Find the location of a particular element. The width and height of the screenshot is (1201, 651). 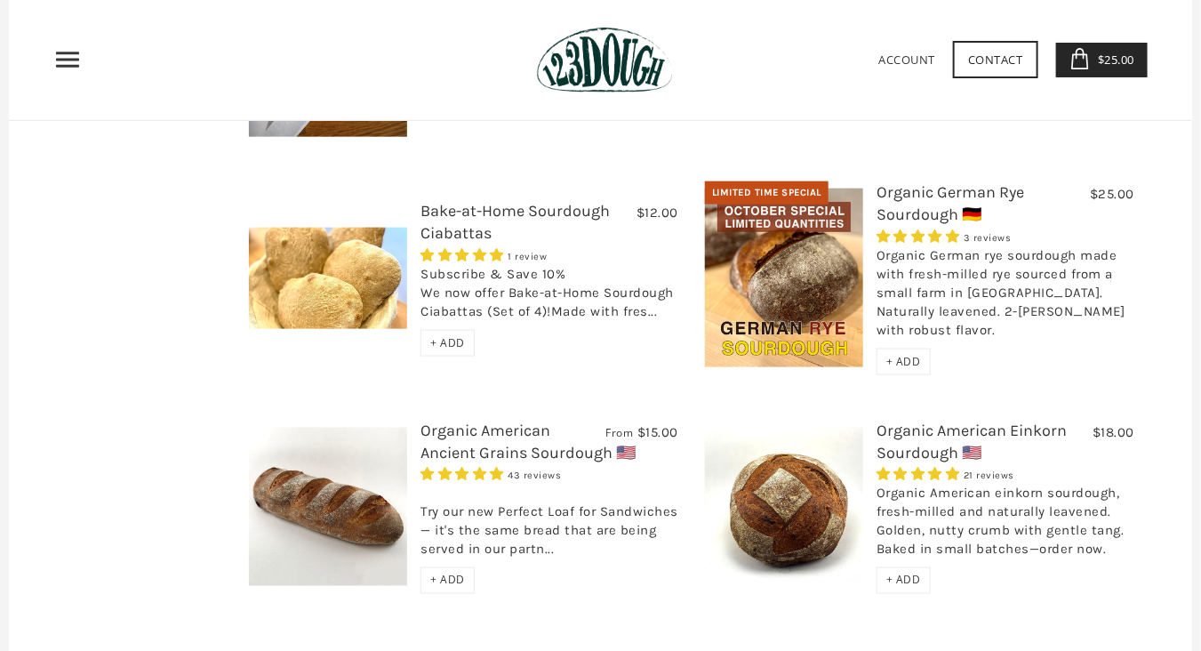

span: $12.00 is located at coordinates (657, 212).